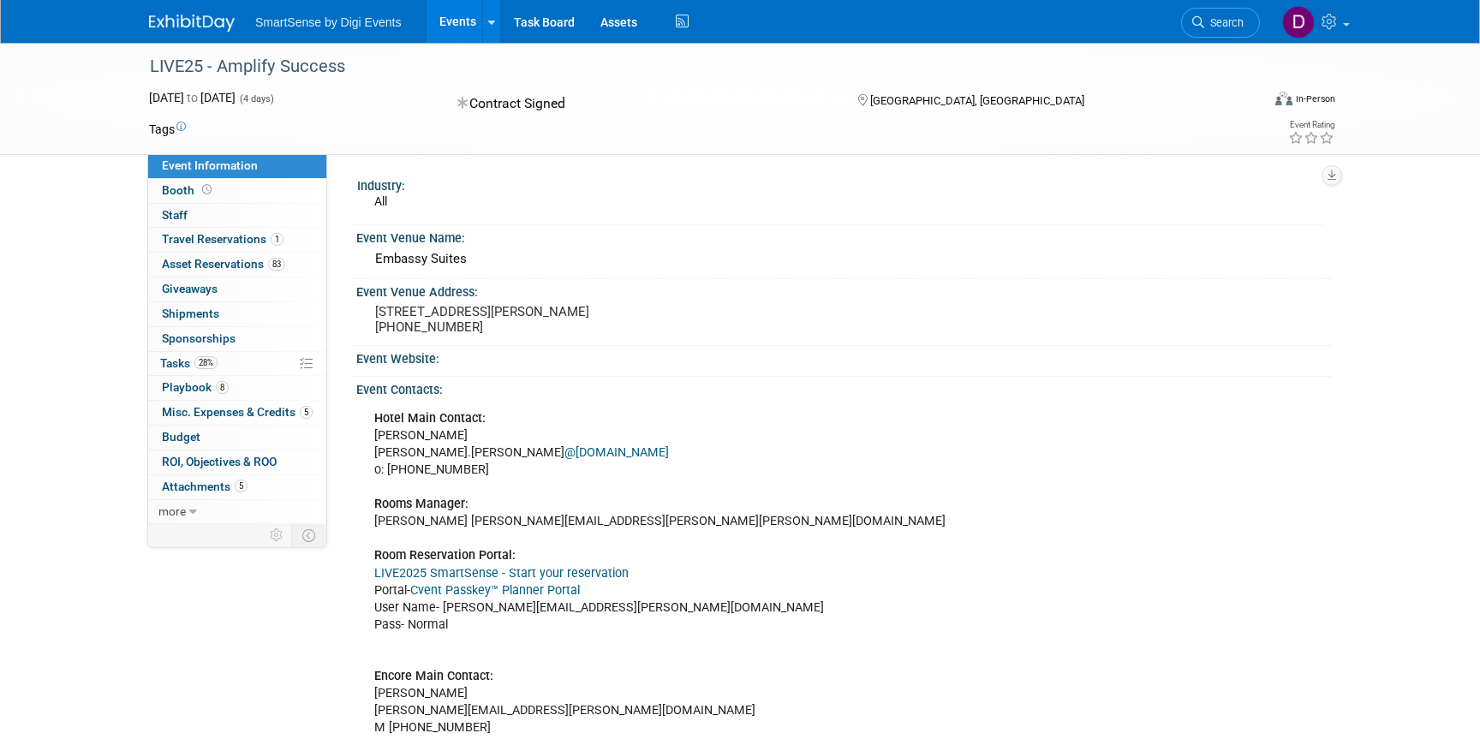 The image size is (1480, 739). What do you see at coordinates (642, 104) in the screenshot?
I see `div: Contract Signed` at bounding box center [642, 104].